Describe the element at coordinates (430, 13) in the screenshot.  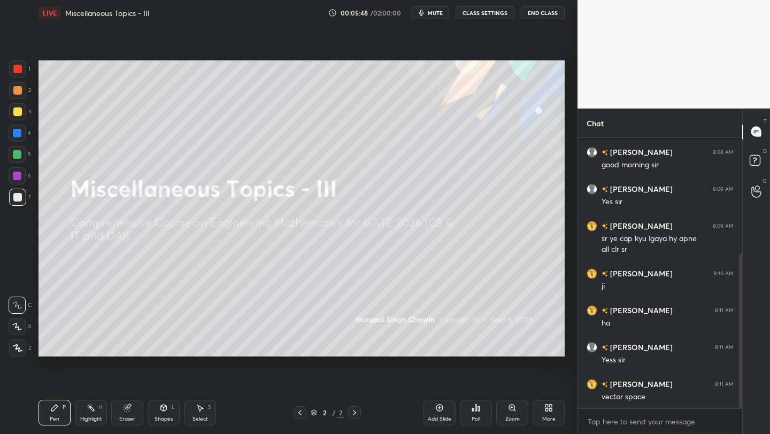
I see `button: mute` at that location.